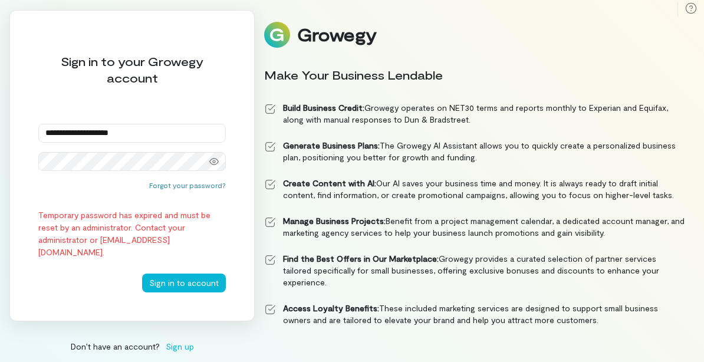 This screenshot has height=362, width=704. I want to click on strong: Generate Business Plans:, so click(331, 145).